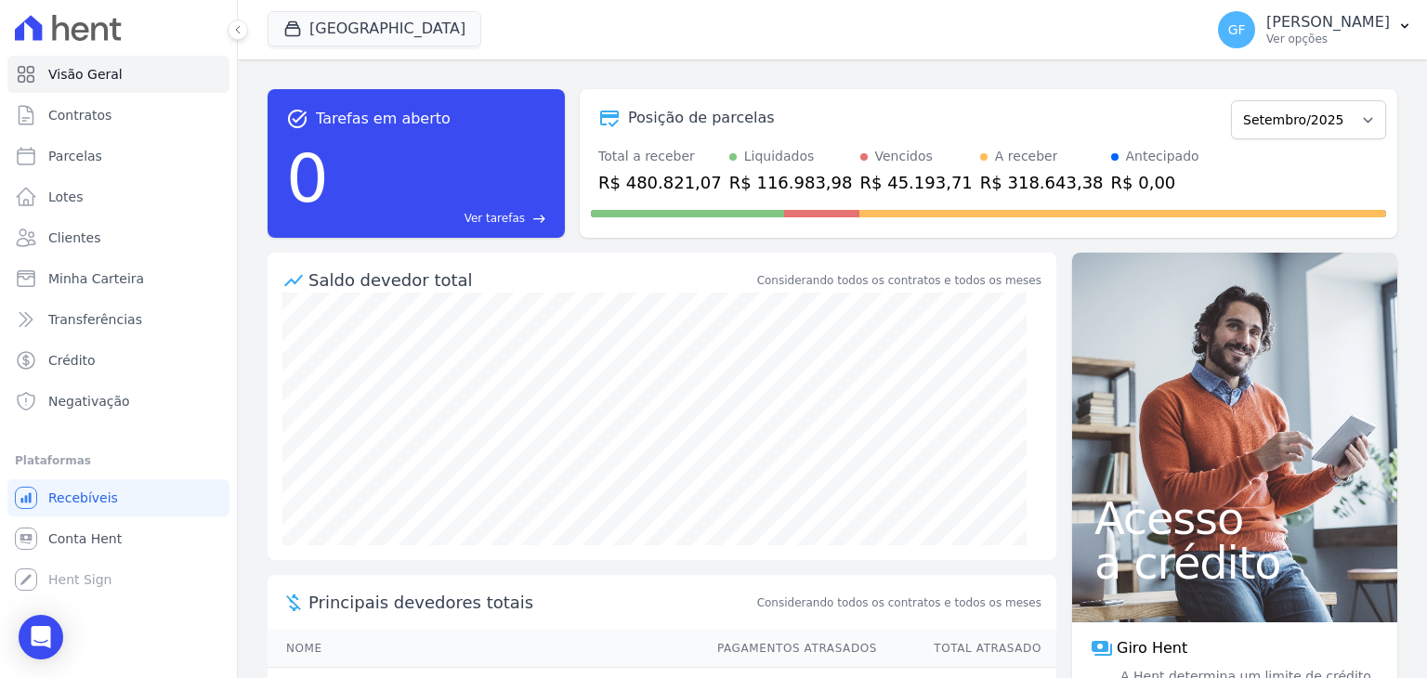  I want to click on span: Considerando todos os contratos e todos os meses, so click(899, 603).